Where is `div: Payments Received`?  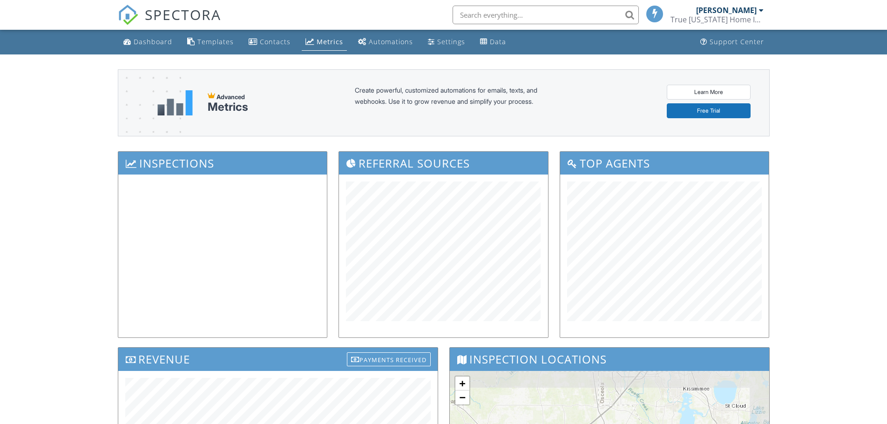 div: Payments Received is located at coordinates (389, 359).